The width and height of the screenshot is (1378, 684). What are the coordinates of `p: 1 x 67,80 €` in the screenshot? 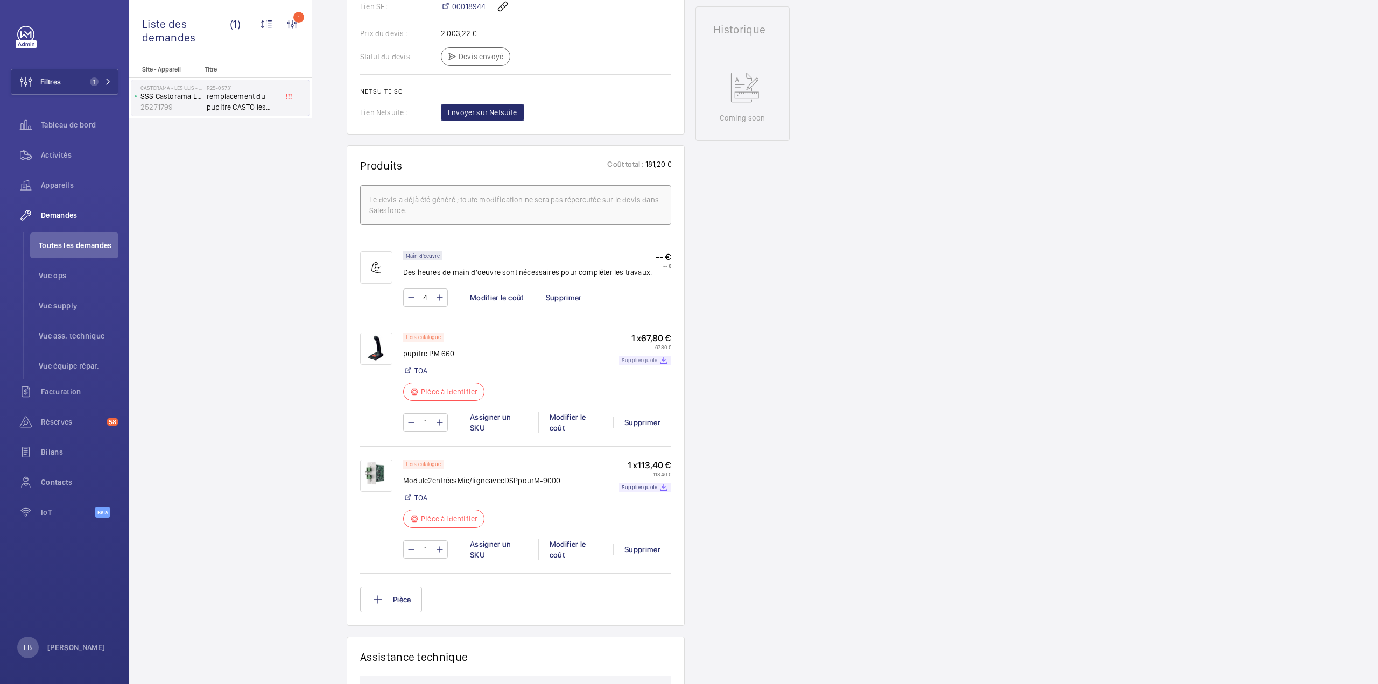 It's located at (645, 338).